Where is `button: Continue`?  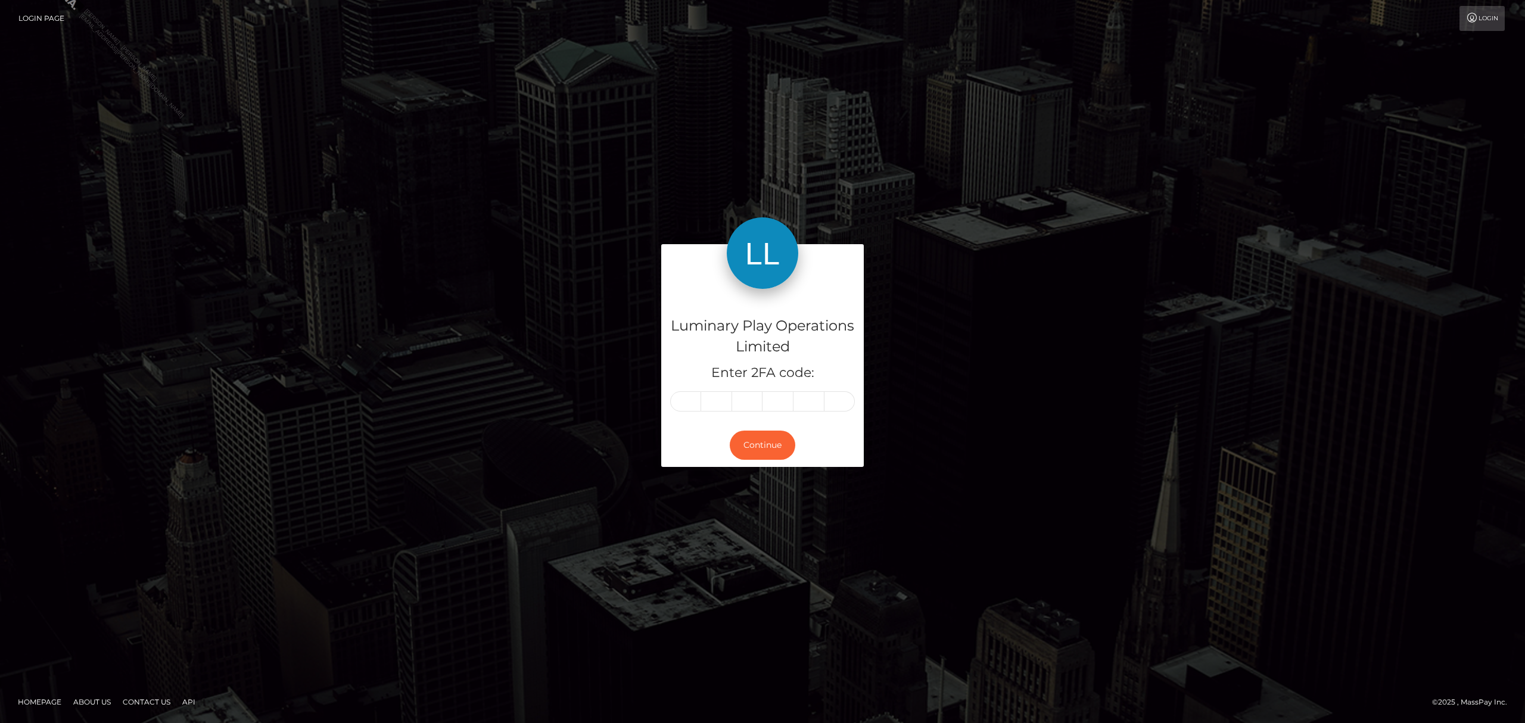 button: Continue is located at coordinates (762, 445).